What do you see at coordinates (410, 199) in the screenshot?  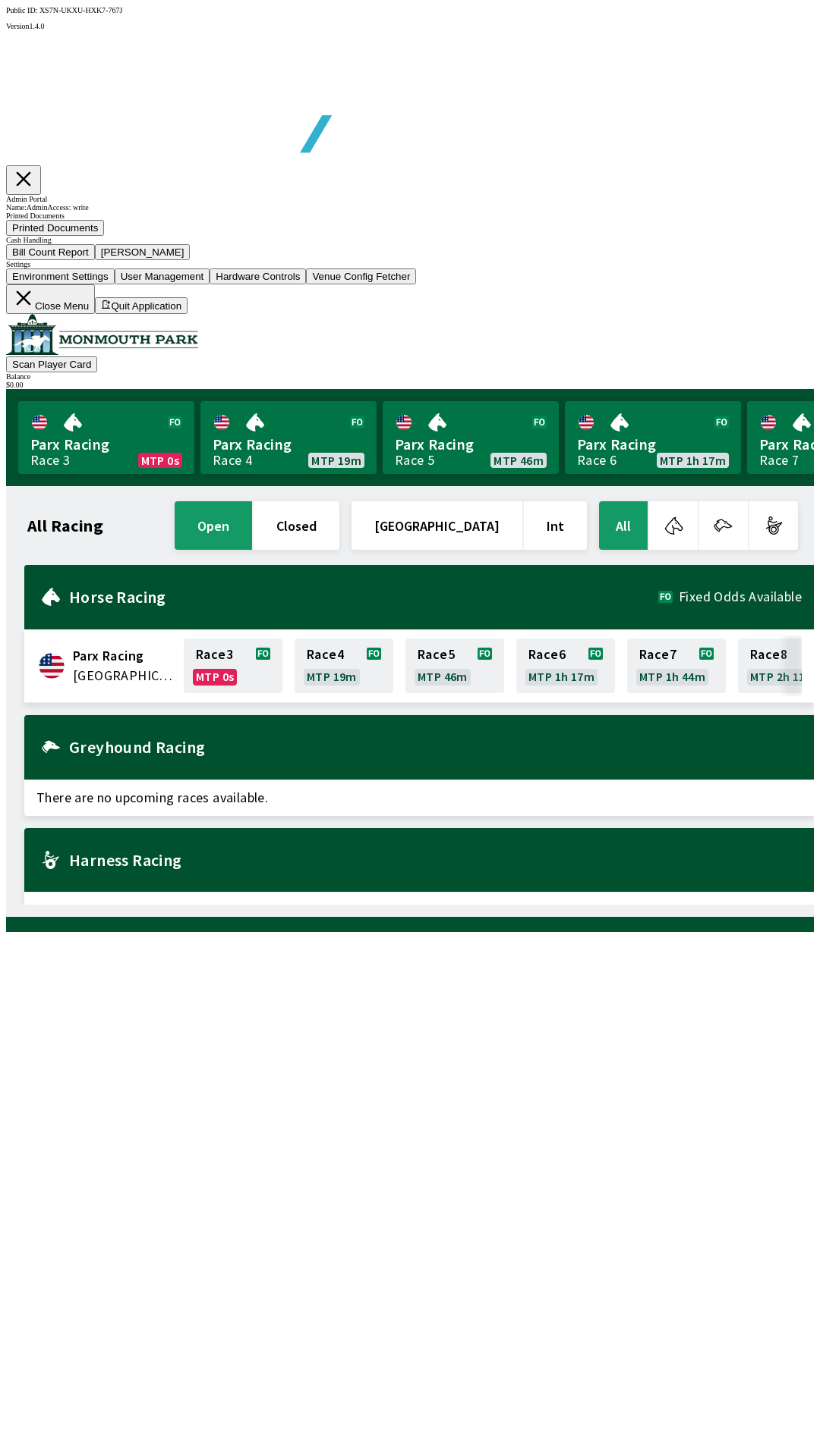 I see `div: Admin Portal` at bounding box center [410, 199].